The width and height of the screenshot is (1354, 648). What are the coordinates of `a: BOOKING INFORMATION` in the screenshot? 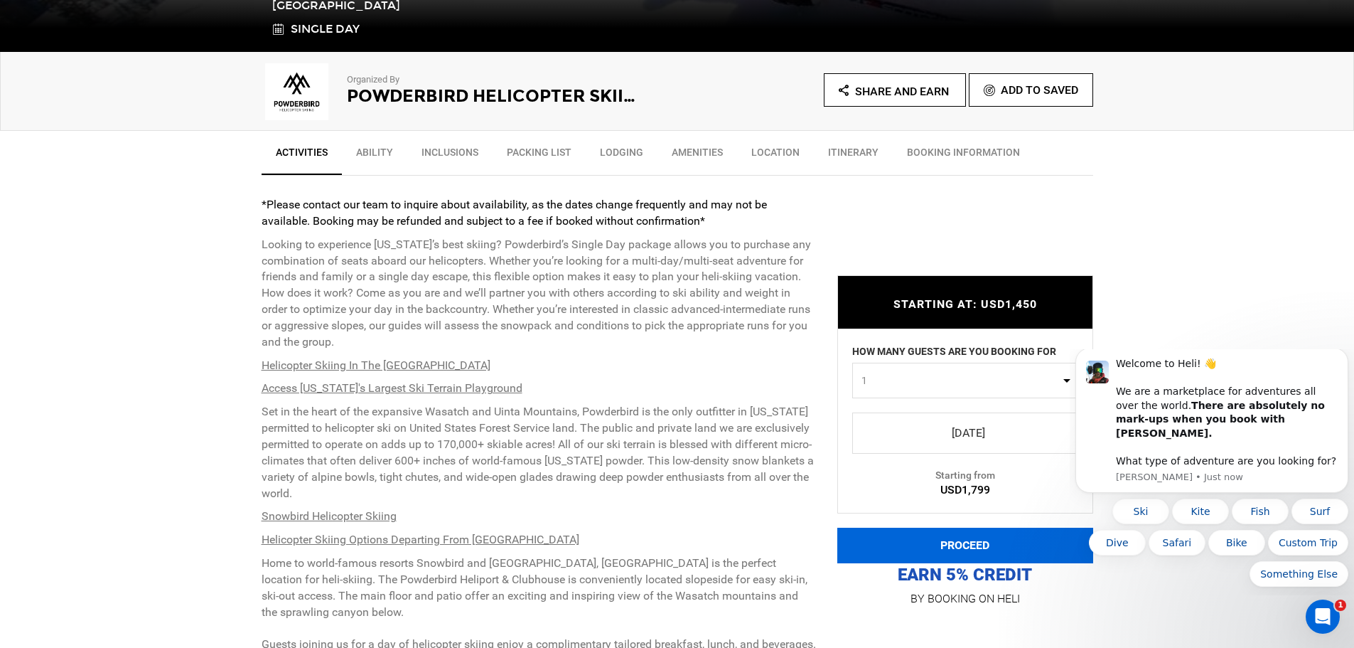 It's located at (963, 156).